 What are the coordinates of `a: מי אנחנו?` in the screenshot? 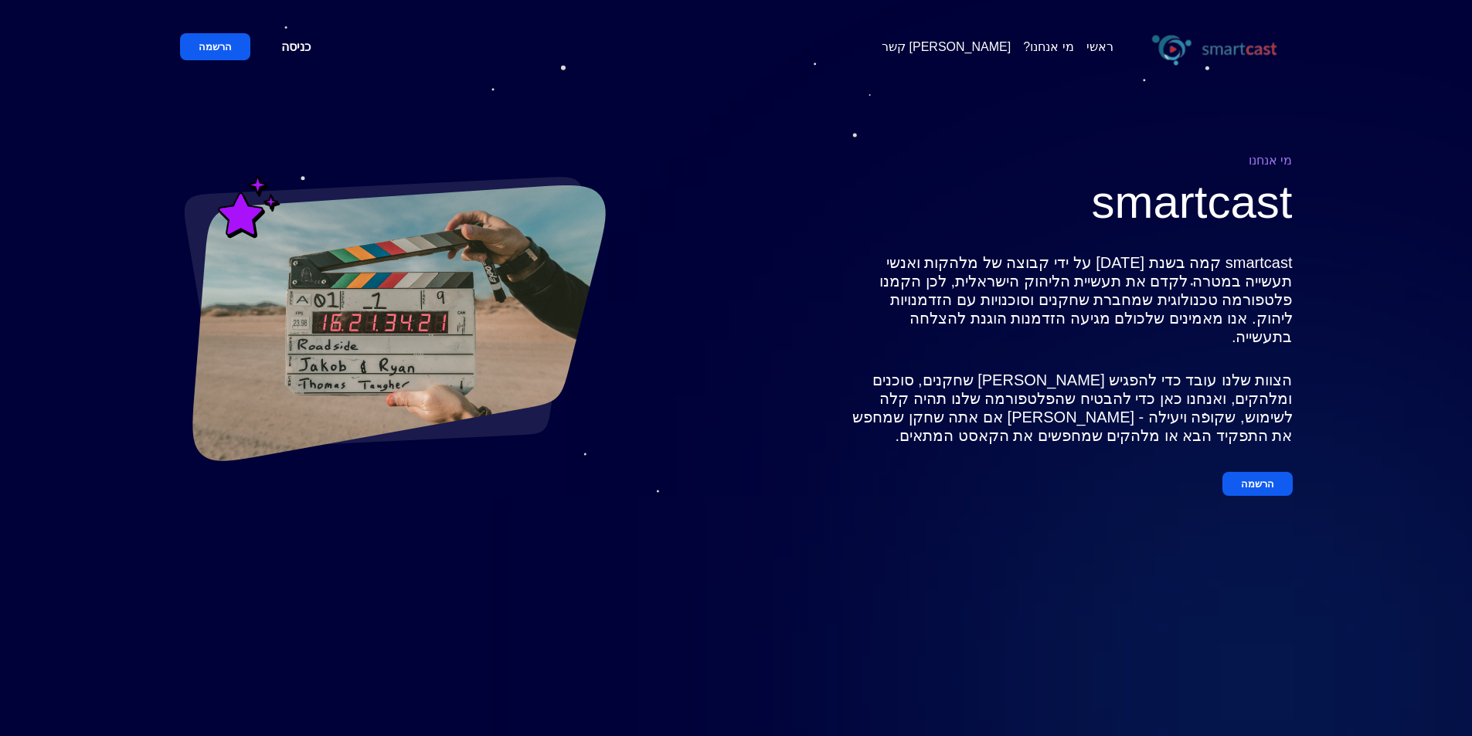 It's located at (1048, 46).